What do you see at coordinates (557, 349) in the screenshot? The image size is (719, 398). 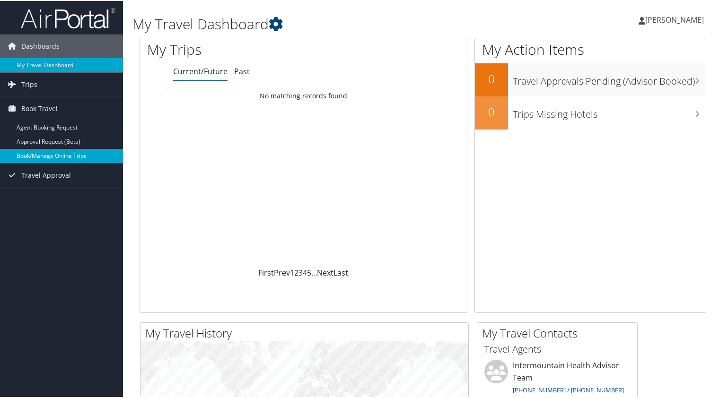 I see `h3: Travel Agents` at bounding box center [557, 349].